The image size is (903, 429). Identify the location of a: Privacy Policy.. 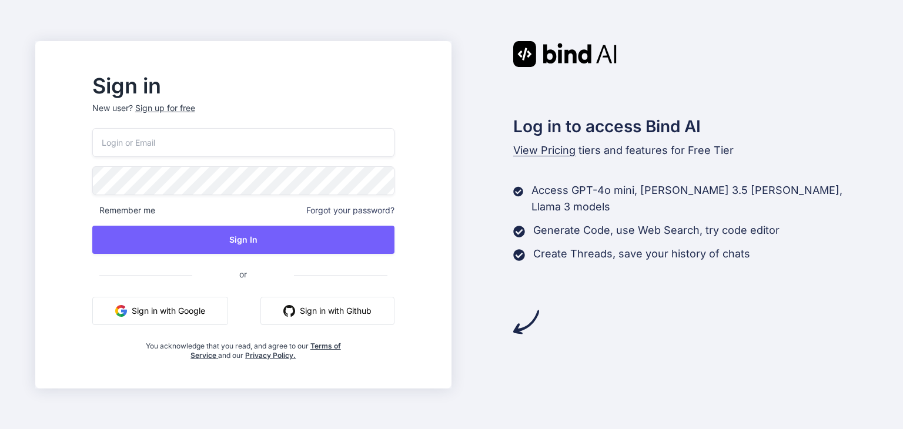
(270, 355).